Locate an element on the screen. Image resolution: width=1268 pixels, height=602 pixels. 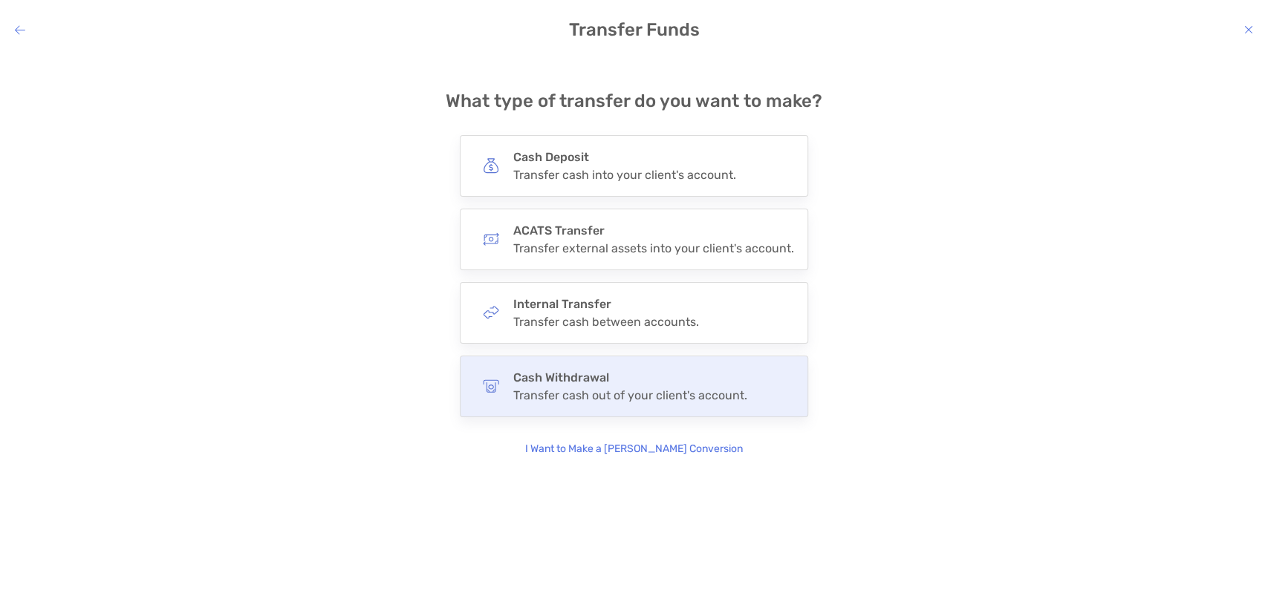
h4: Cash Withdrawal is located at coordinates (630, 377).